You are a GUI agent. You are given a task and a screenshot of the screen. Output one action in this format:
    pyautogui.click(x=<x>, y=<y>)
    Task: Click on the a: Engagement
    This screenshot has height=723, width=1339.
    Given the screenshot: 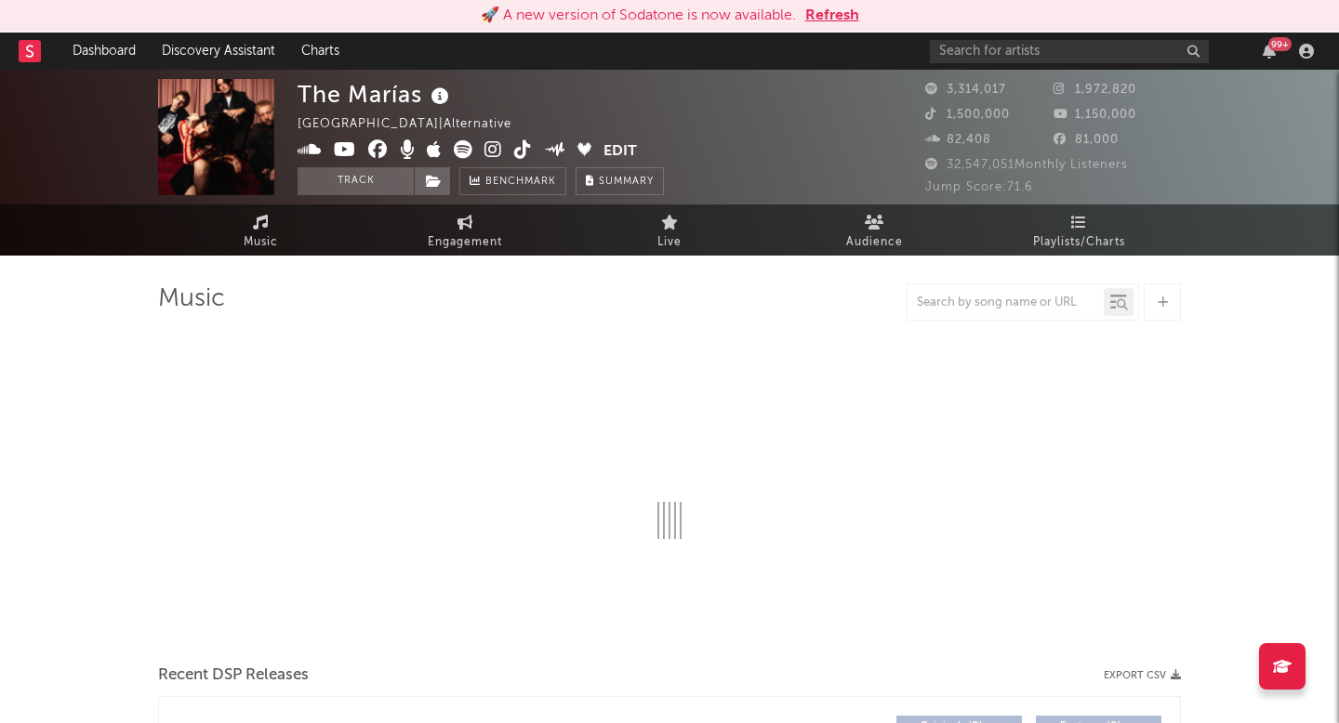 What is the action you would take?
    pyautogui.click(x=465, y=230)
    